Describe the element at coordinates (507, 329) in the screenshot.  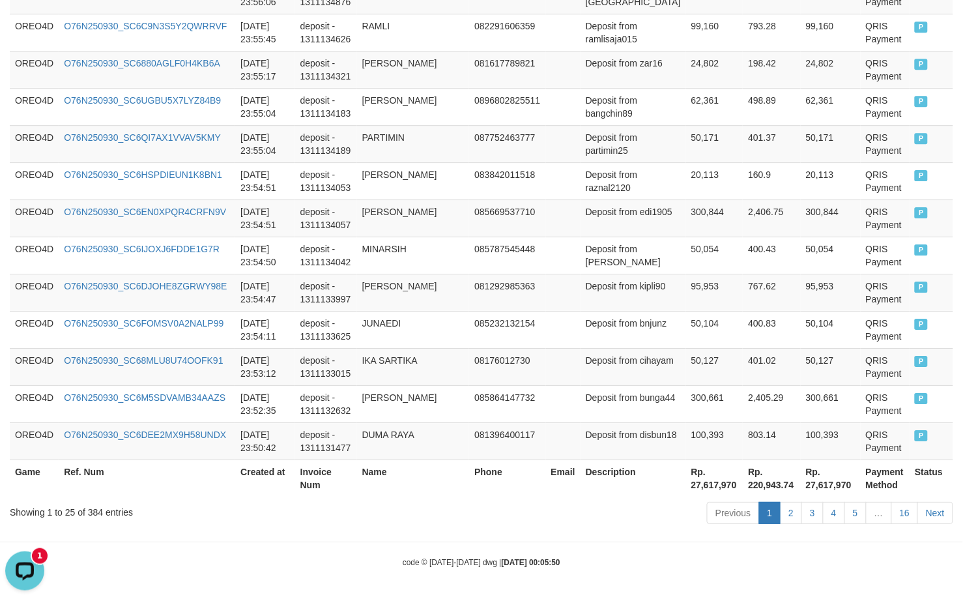
I see `td: 085232132154` at that location.